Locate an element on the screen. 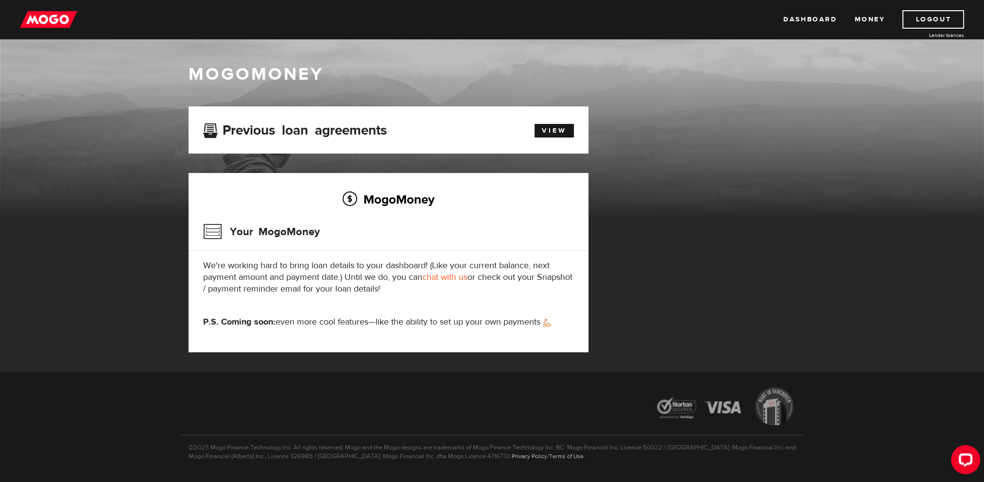 The height and width of the screenshot is (482, 984). strong: P.S. Coming soon: is located at coordinates (239, 322).